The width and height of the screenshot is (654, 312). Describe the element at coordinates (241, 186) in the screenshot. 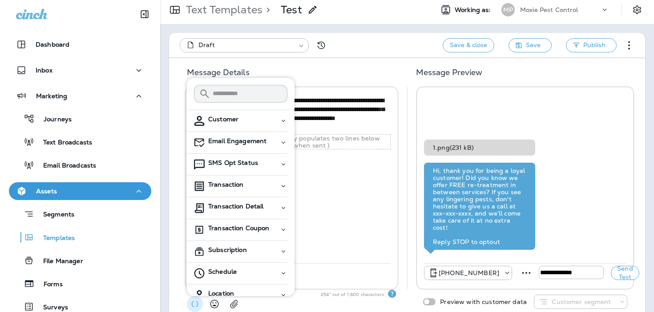

I see `button: Transaction` at that location.